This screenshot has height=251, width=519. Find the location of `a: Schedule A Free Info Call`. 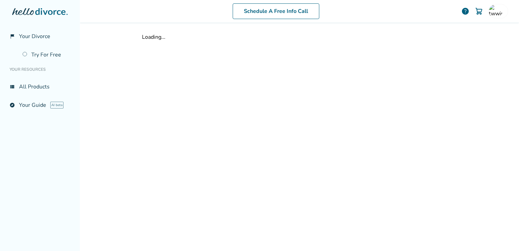

a: Schedule A Free Info Call is located at coordinates (276, 11).